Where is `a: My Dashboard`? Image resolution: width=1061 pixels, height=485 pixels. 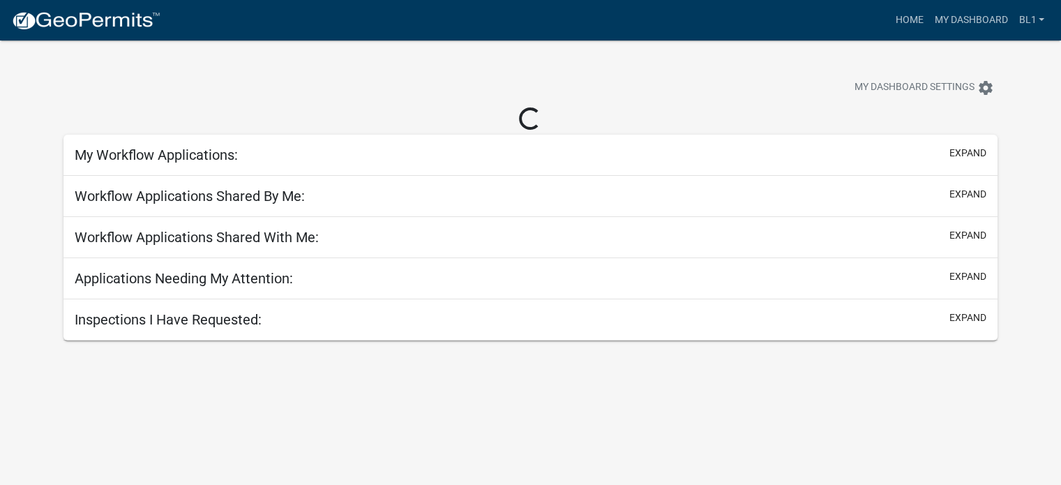
a: My Dashboard is located at coordinates (971, 20).